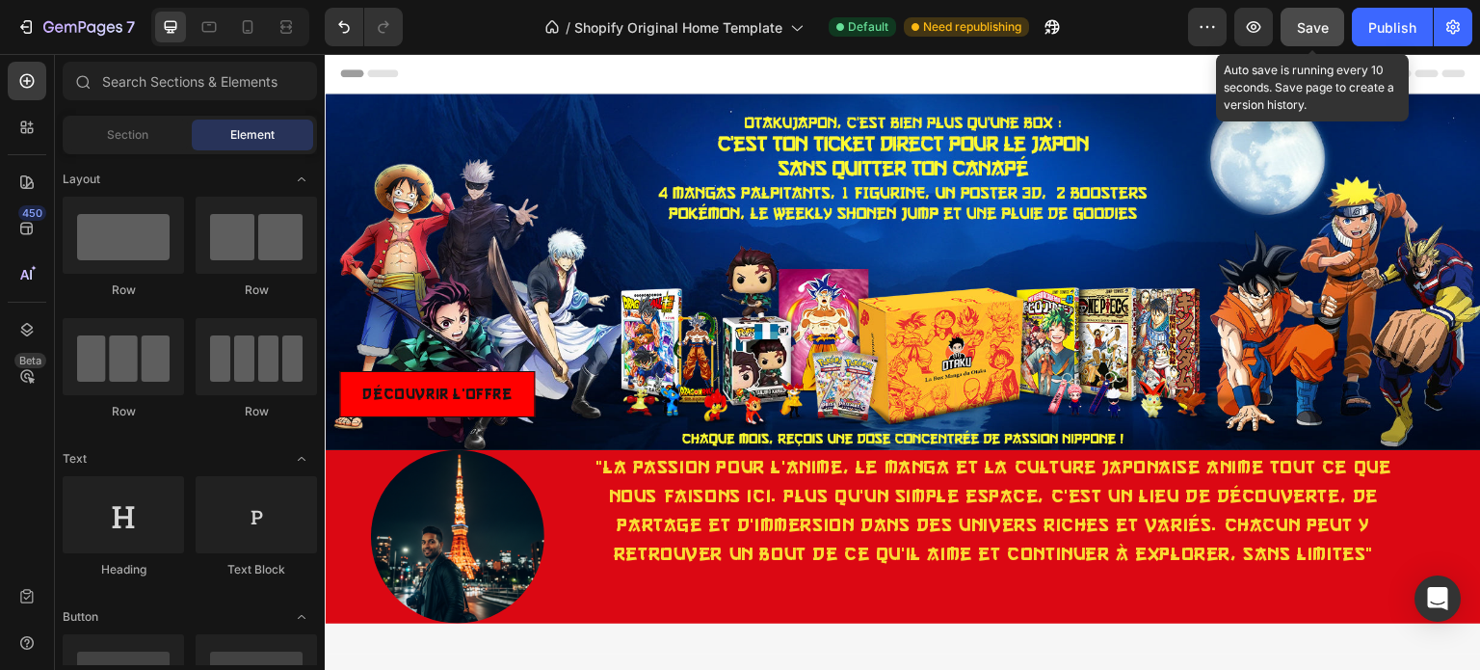  I want to click on span: Button, so click(80, 617).